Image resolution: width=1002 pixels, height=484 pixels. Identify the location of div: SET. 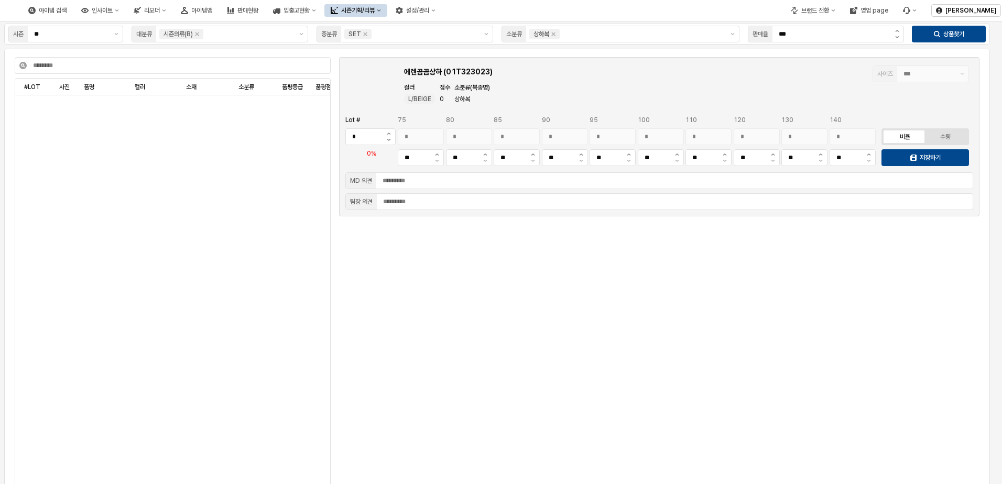
(355, 34).